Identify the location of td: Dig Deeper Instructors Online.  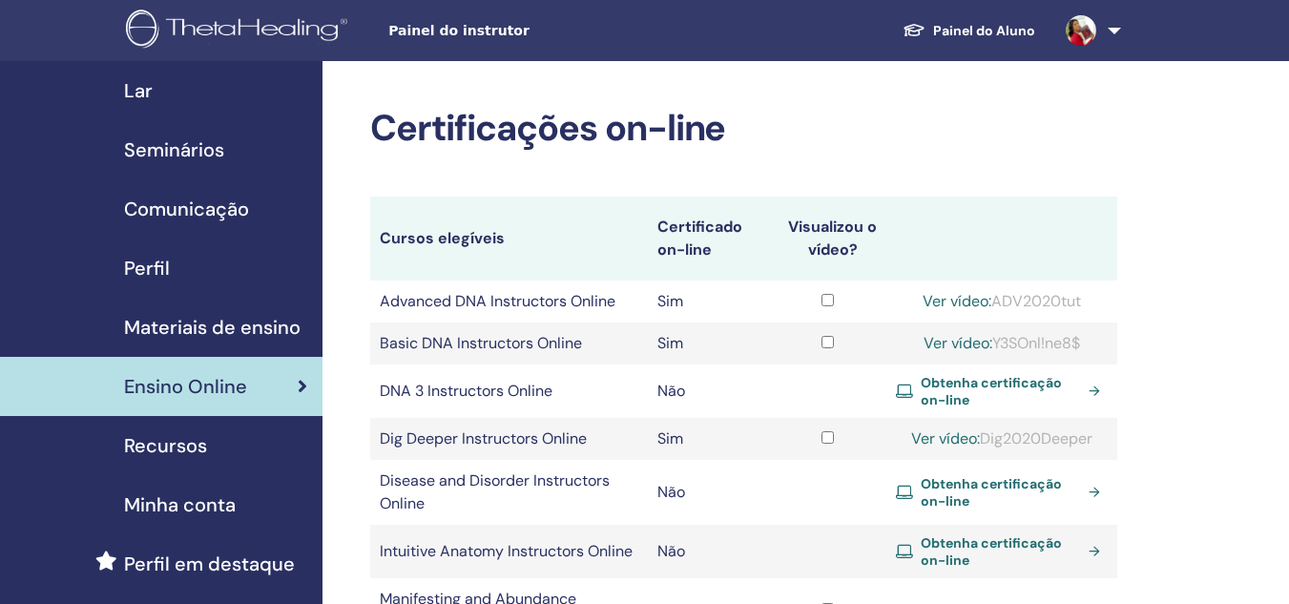
(509, 439).